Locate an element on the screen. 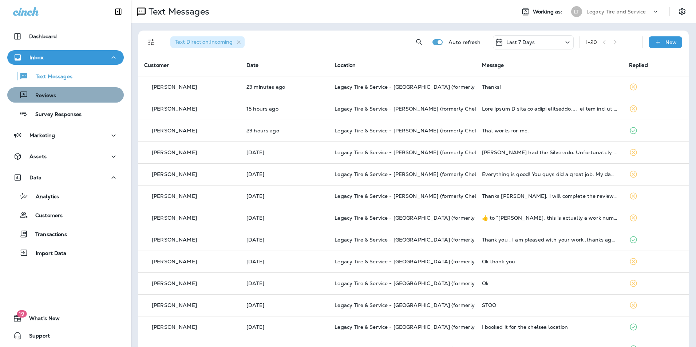 Image resolution: width=696 pixels, height=347 pixels. p: Assets is located at coordinates (38, 157).